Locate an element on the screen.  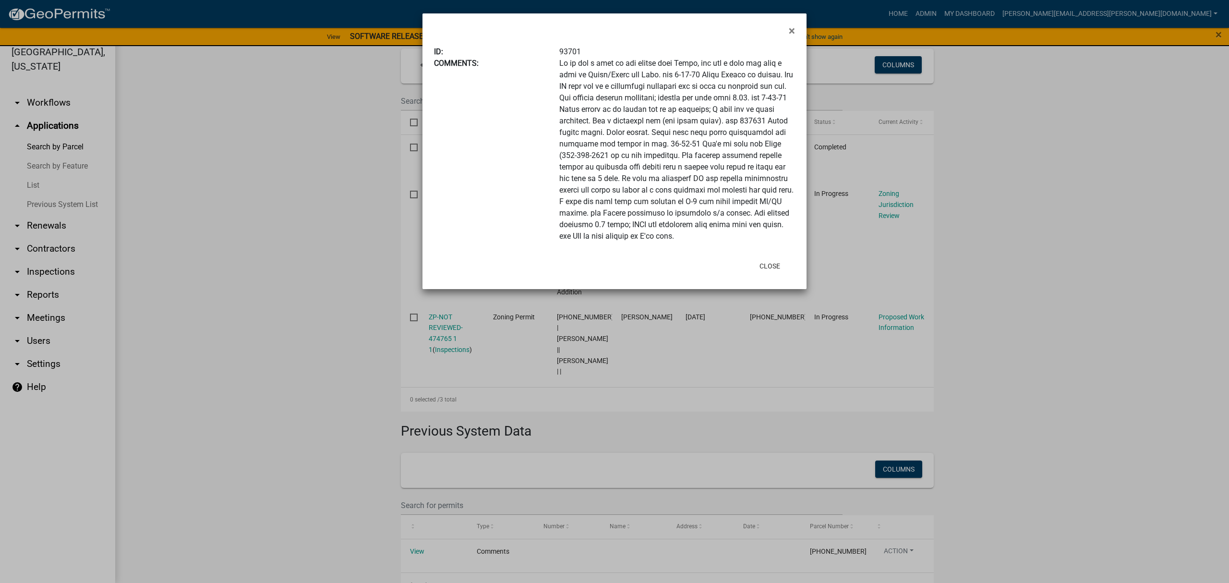
b: COMMENTS: is located at coordinates (456, 63).